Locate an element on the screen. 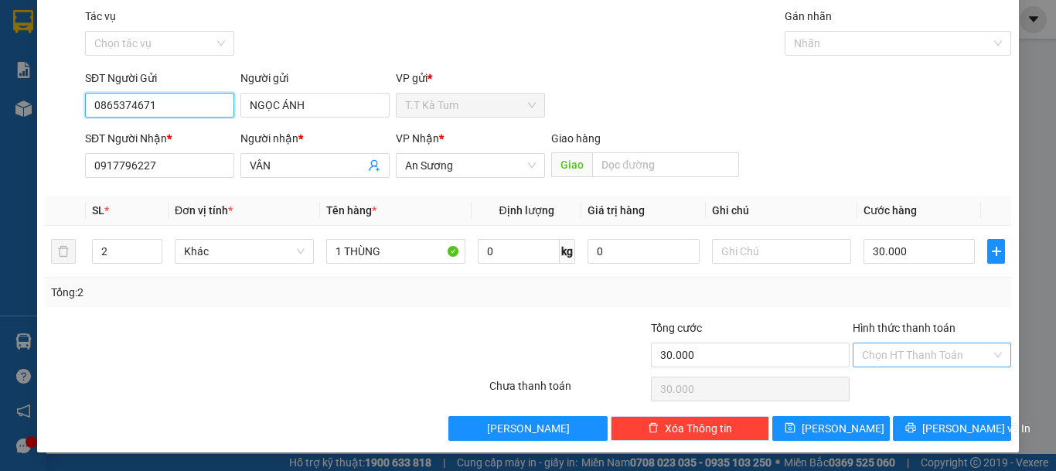  span: An Sương is located at coordinates (470, 165).